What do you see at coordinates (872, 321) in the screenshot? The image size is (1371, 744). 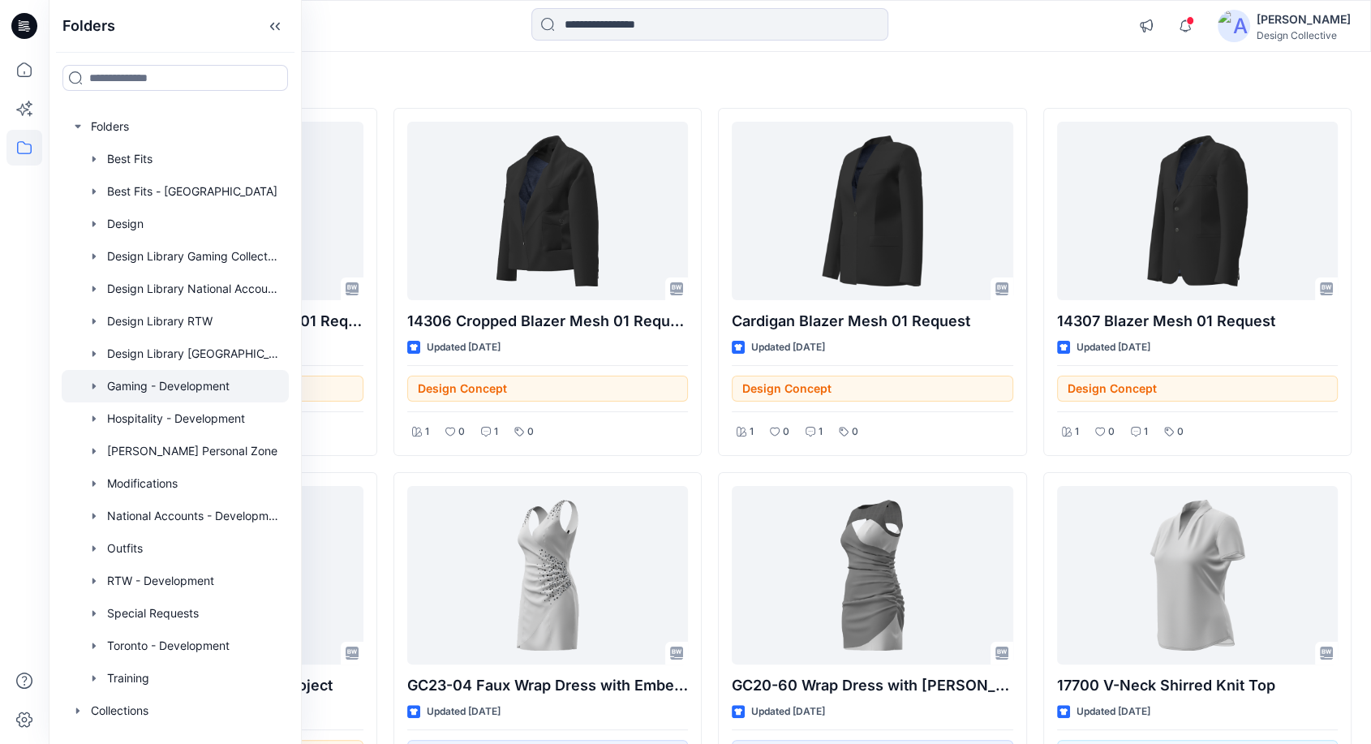 I see `p: Cardigan Blazer Mesh 01 Request` at bounding box center [872, 321].